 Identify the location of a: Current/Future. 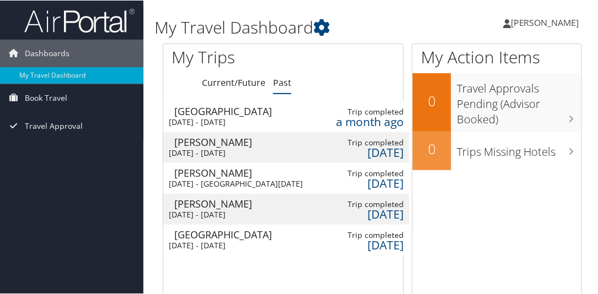
(233, 82).